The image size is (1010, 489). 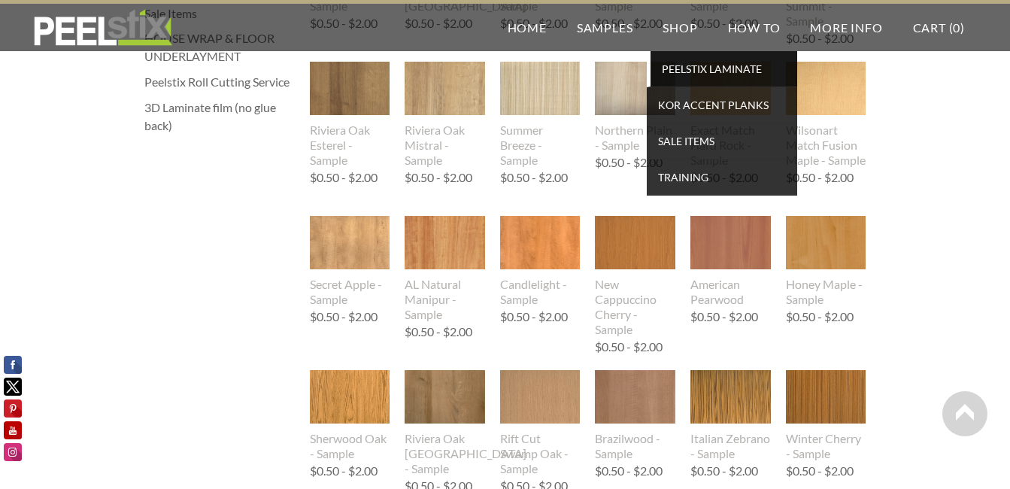 I want to click on span: KOR Accent Planks, so click(x=722, y=105).